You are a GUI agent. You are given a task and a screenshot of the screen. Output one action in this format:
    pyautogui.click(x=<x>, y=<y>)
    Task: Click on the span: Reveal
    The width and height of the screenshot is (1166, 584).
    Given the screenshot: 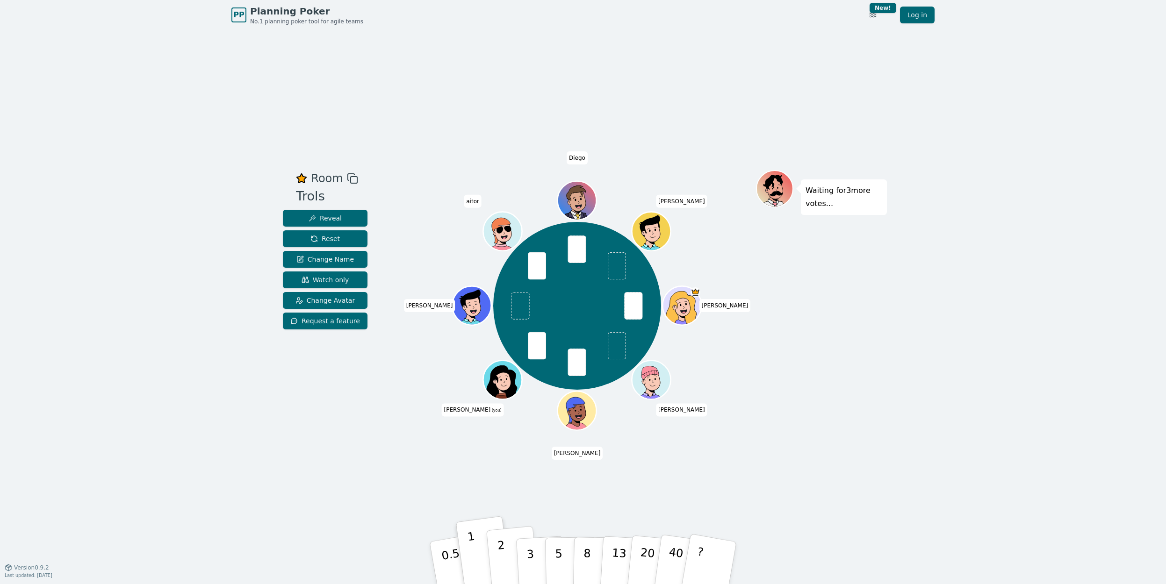 What is the action you would take?
    pyautogui.click(x=325, y=218)
    